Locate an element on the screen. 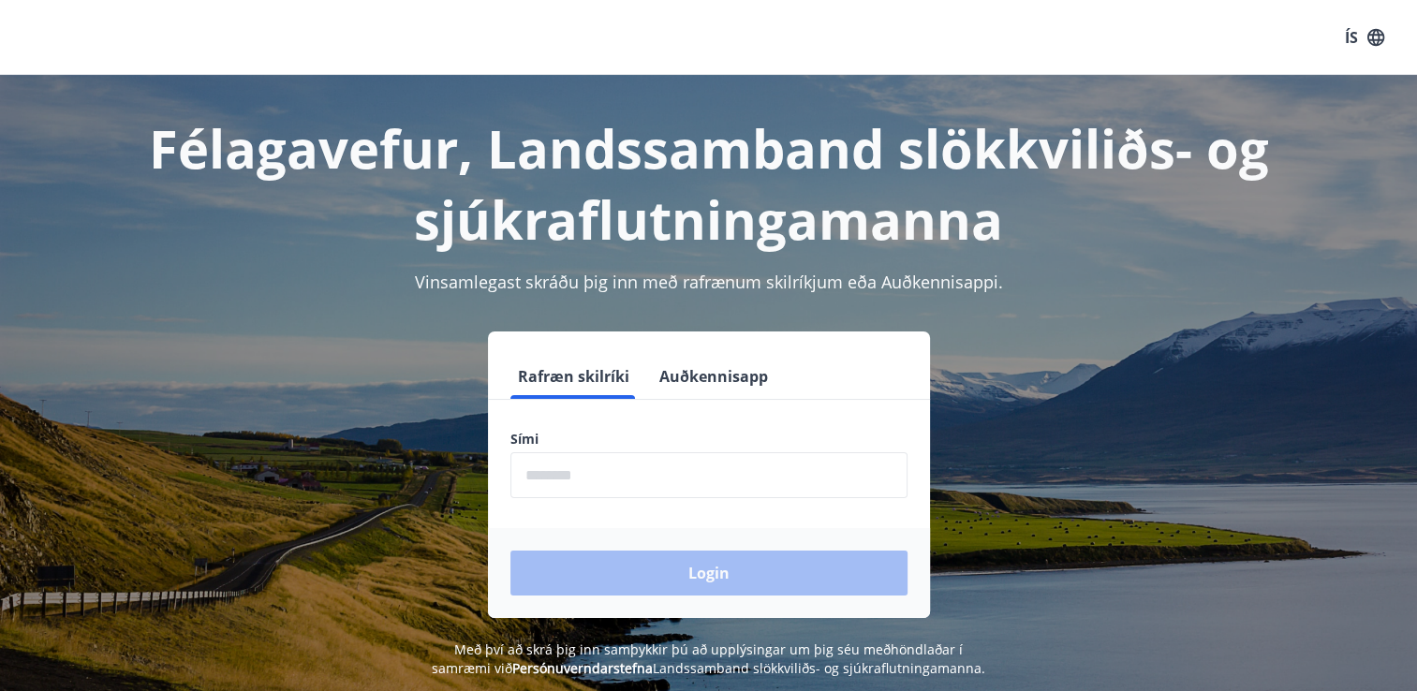 The image size is (1417, 691). button: ÍS is located at coordinates (1365, 37).